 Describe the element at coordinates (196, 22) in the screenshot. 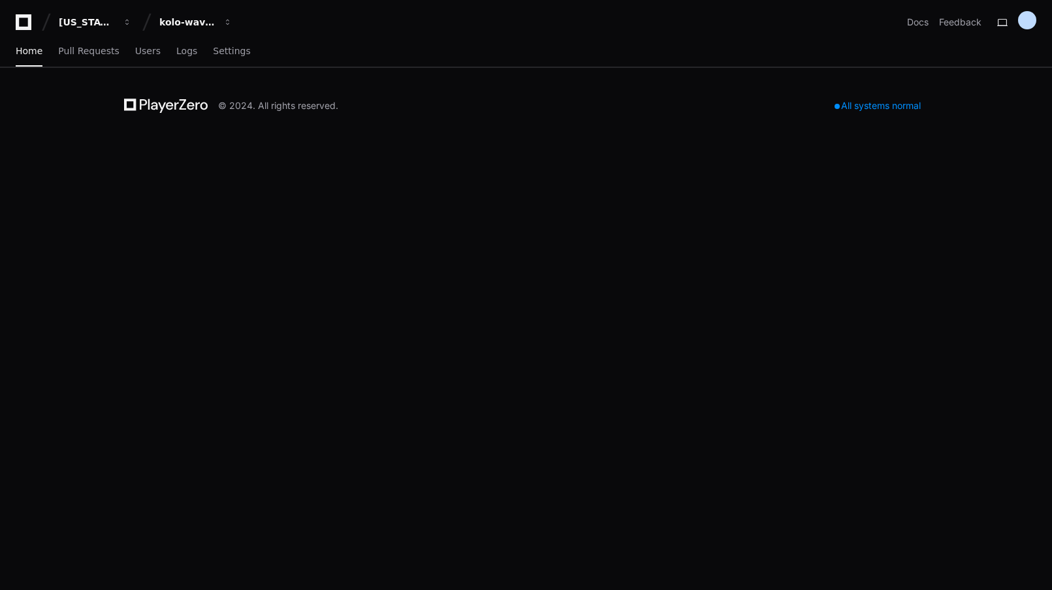

I see `button: kolo-wave-3` at that location.